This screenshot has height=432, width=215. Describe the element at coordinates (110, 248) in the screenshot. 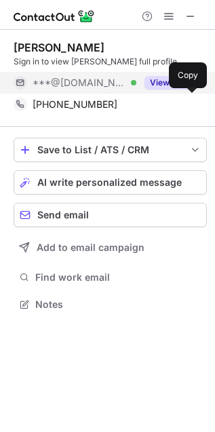

I see `button: Add to email campaign` at that location.